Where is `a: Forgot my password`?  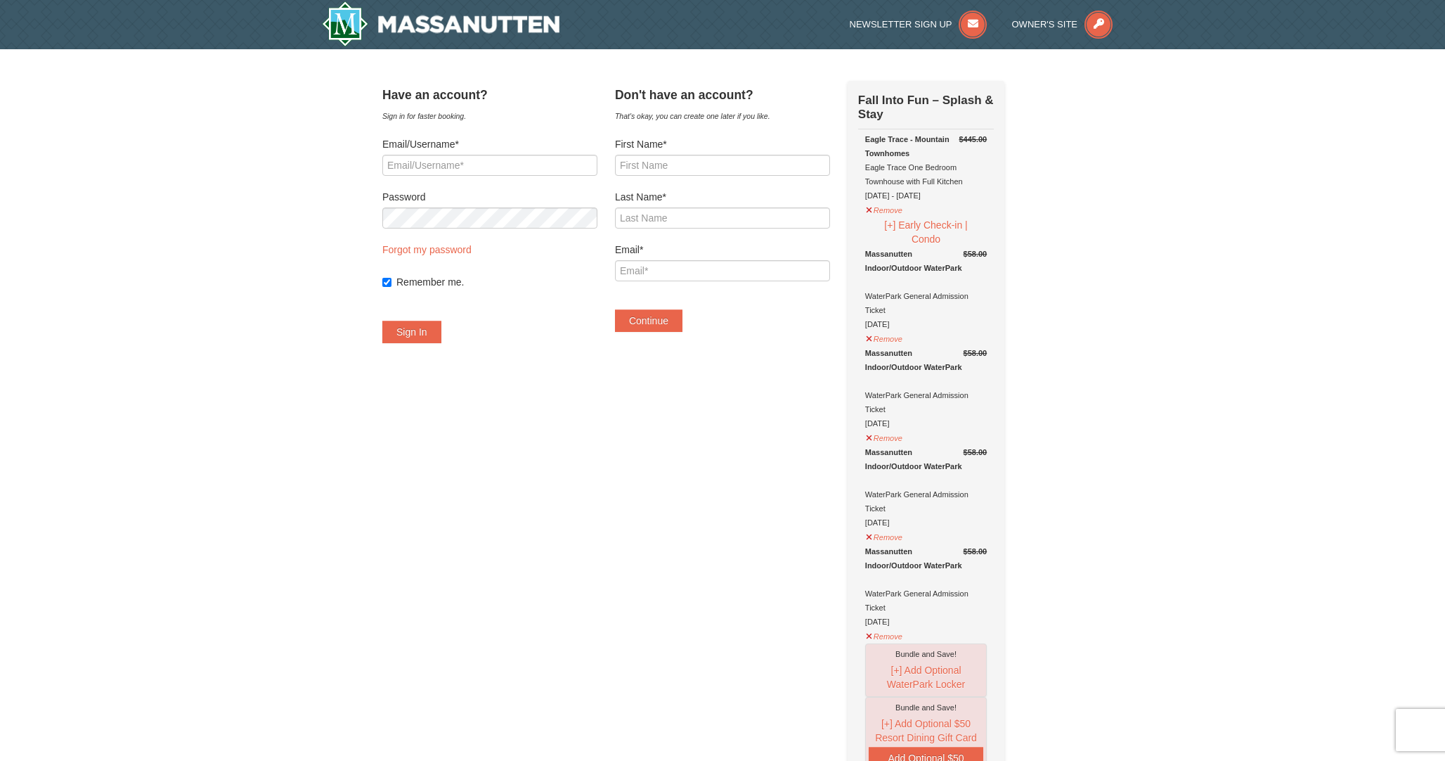
a: Forgot my password is located at coordinates (427, 250).